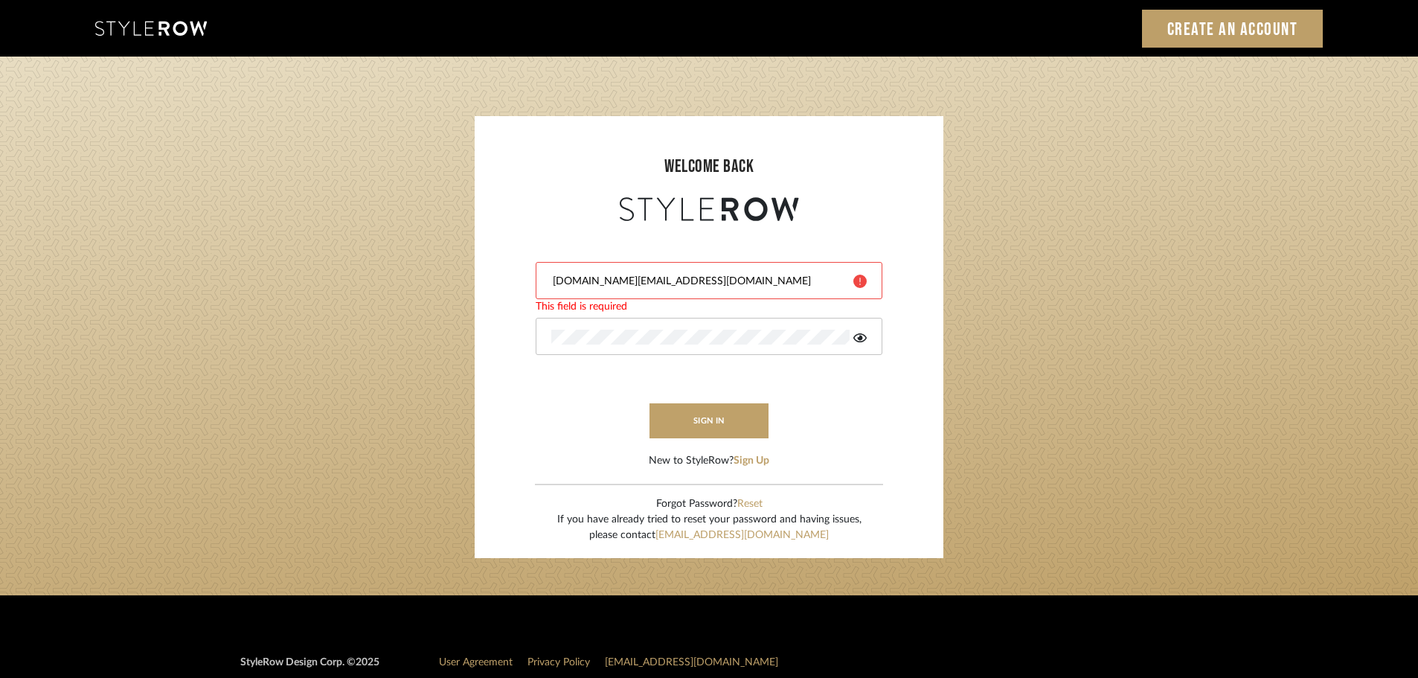 This screenshot has width=1418, height=678. What do you see at coordinates (709, 461) in the screenshot?
I see `div: New to StyleRow?` at bounding box center [709, 461].